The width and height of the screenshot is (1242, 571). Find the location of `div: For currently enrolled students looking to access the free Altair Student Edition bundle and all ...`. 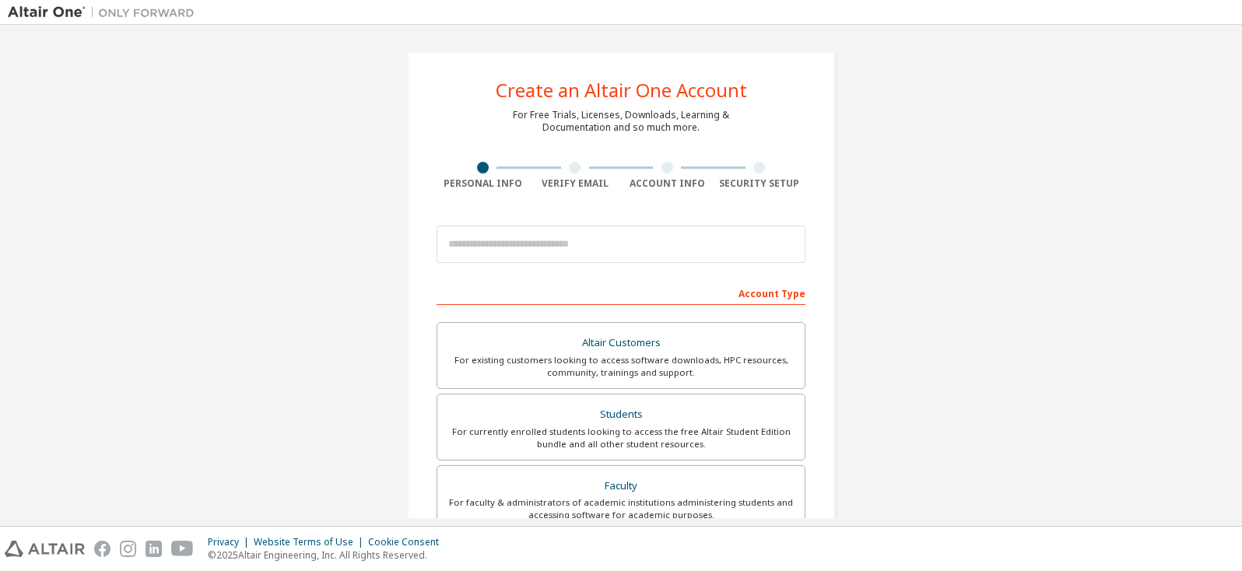

div: For currently enrolled students looking to access the free Altair Student Edition bundle and all ... is located at coordinates (621, 438).